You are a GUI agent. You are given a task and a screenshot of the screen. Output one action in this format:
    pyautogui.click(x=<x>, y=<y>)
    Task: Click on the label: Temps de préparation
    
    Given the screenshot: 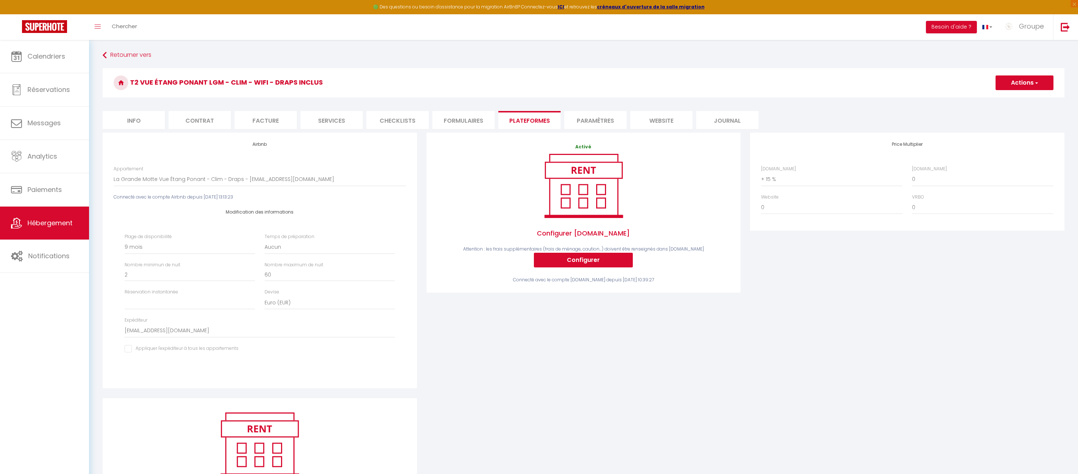 What is the action you would take?
    pyautogui.click(x=289, y=237)
    